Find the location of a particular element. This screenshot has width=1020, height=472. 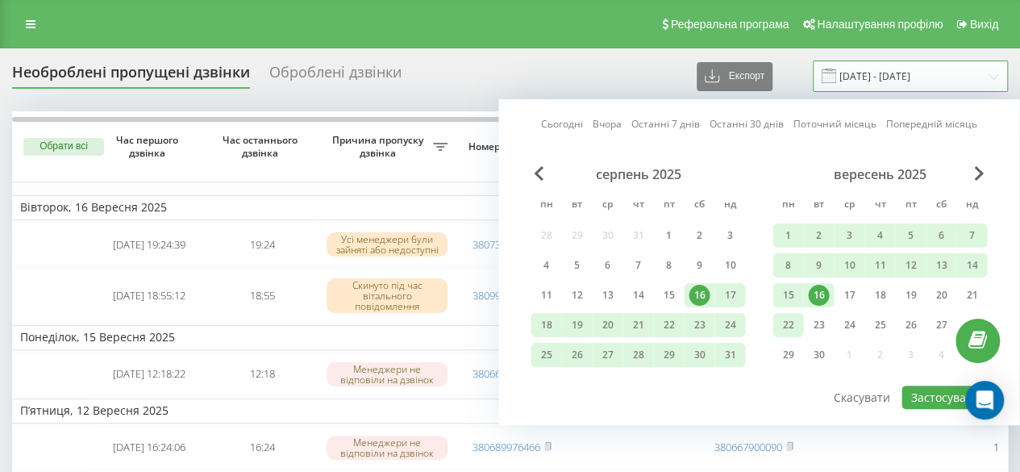

div: пн 22 вер 2025 р. is located at coordinates (788, 325).